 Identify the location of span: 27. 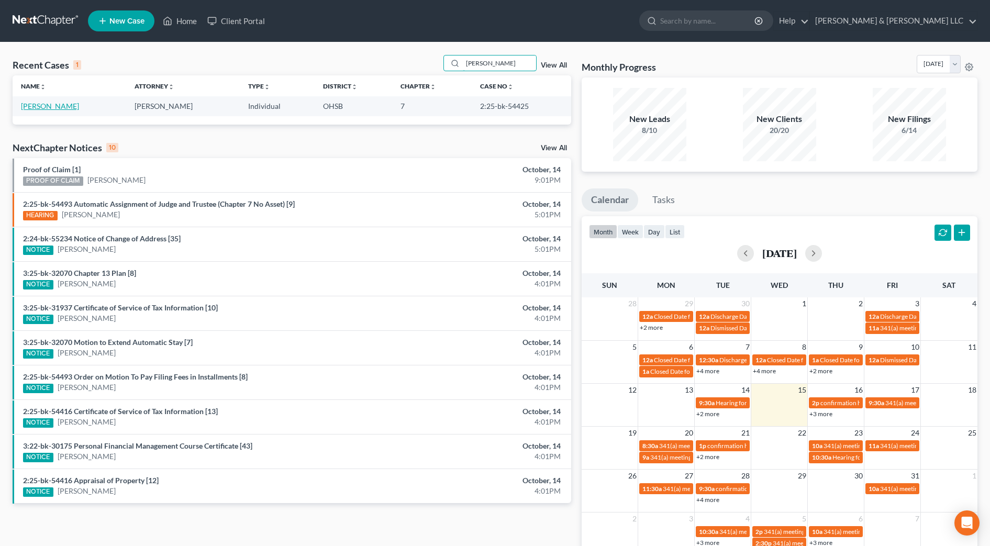
(689, 476).